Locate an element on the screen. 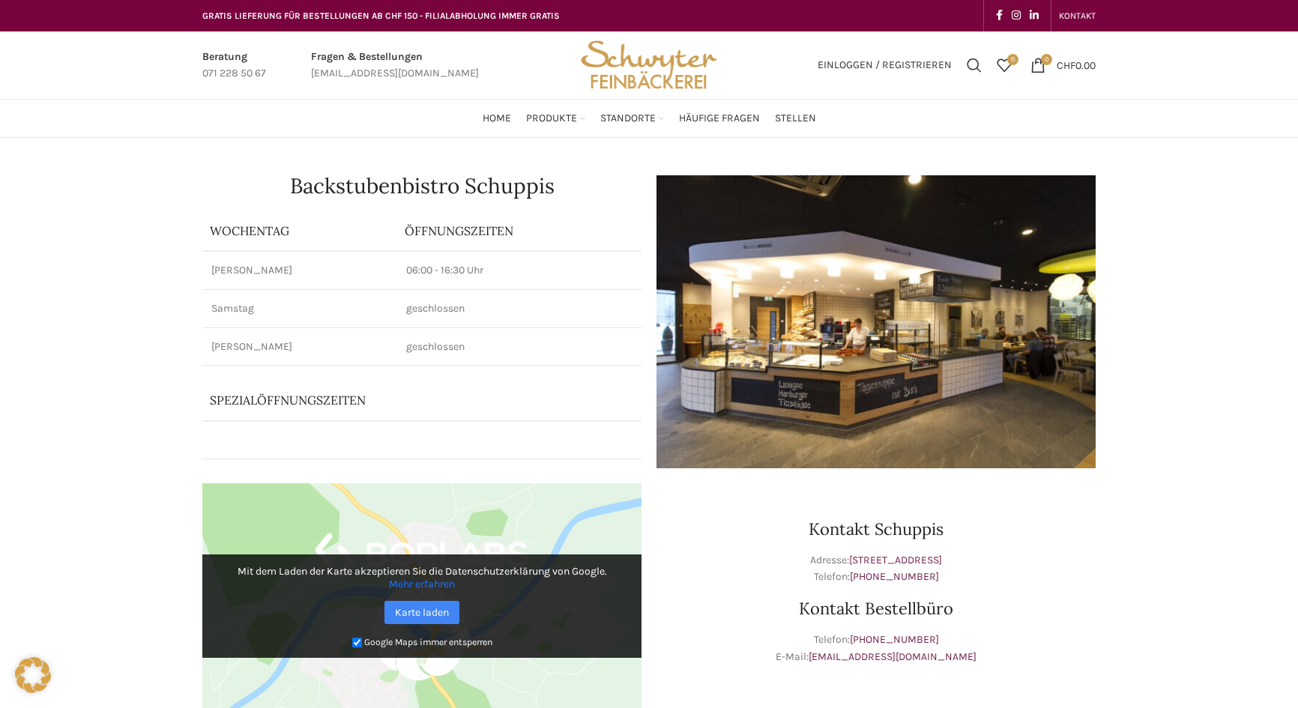  a: Suchen is located at coordinates (974, 65).